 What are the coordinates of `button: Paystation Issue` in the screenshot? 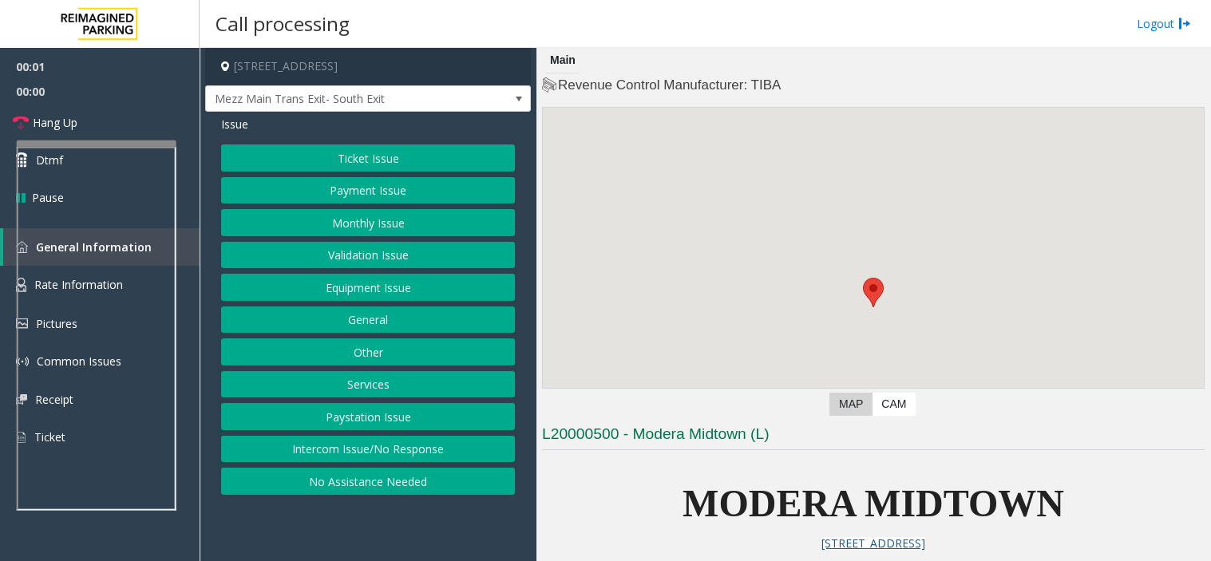 It's located at (368, 417).